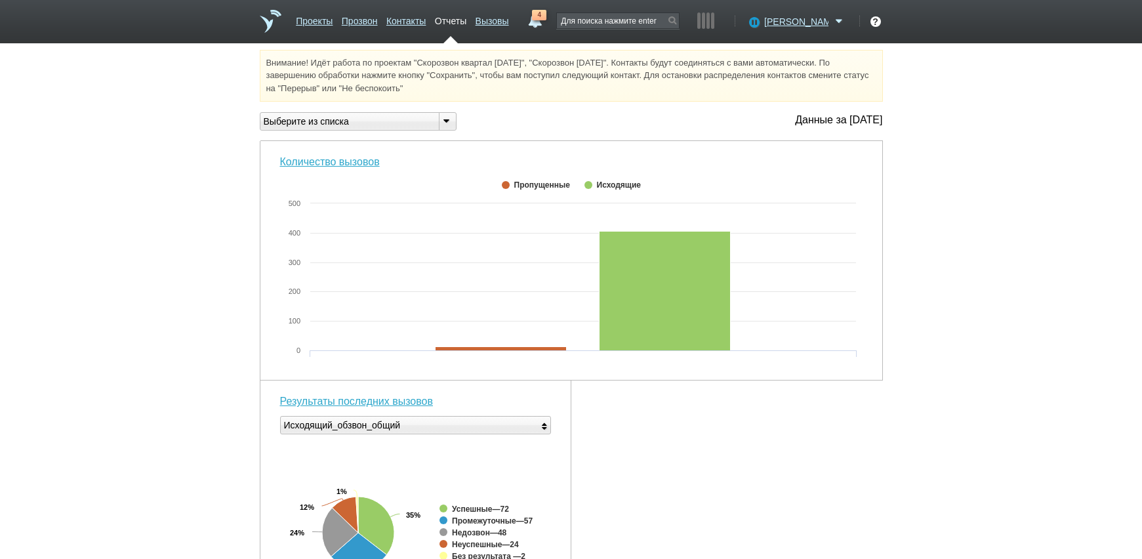 Image resolution: width=1142 pixels, height=559 pixels. Describe the element at coordinates (294, 291) in the screenshot. I see `tspan: 200` at that location.